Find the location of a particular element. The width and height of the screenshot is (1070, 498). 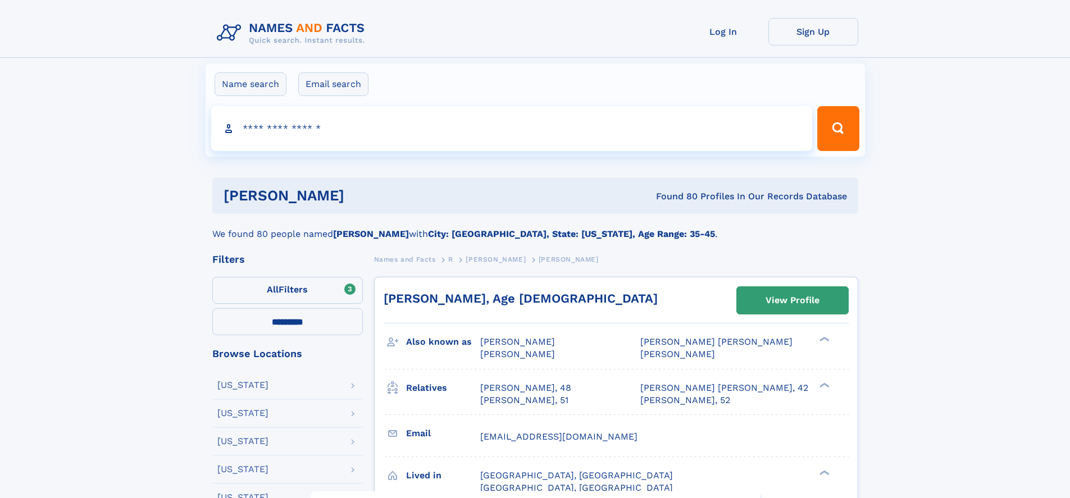

a: Log In is located at coordinates (724, 31).